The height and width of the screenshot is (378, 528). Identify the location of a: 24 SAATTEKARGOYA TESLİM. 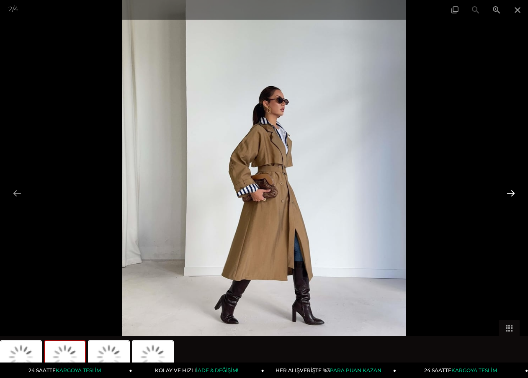
(462, 370).